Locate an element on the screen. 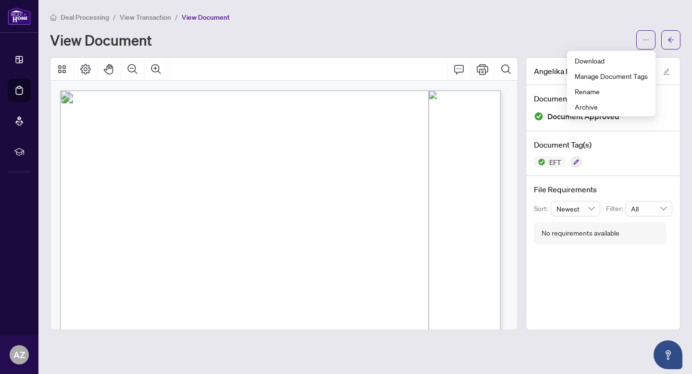 This screenshot has height=374, width=692. img: logo is located at coordinates (19, 16).